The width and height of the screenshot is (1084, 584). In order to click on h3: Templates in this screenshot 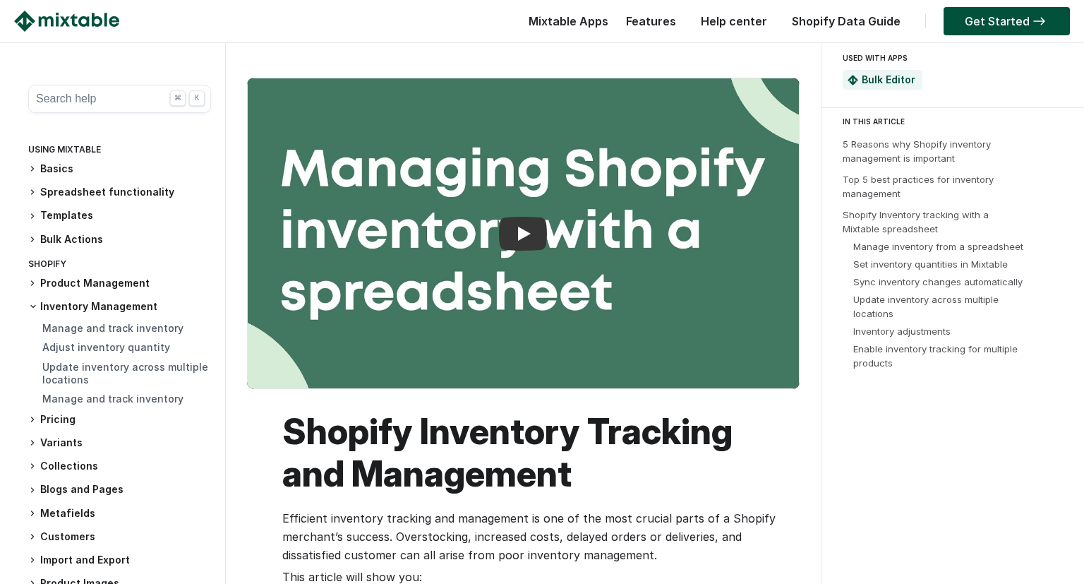, I will do `click(119, 215)`.